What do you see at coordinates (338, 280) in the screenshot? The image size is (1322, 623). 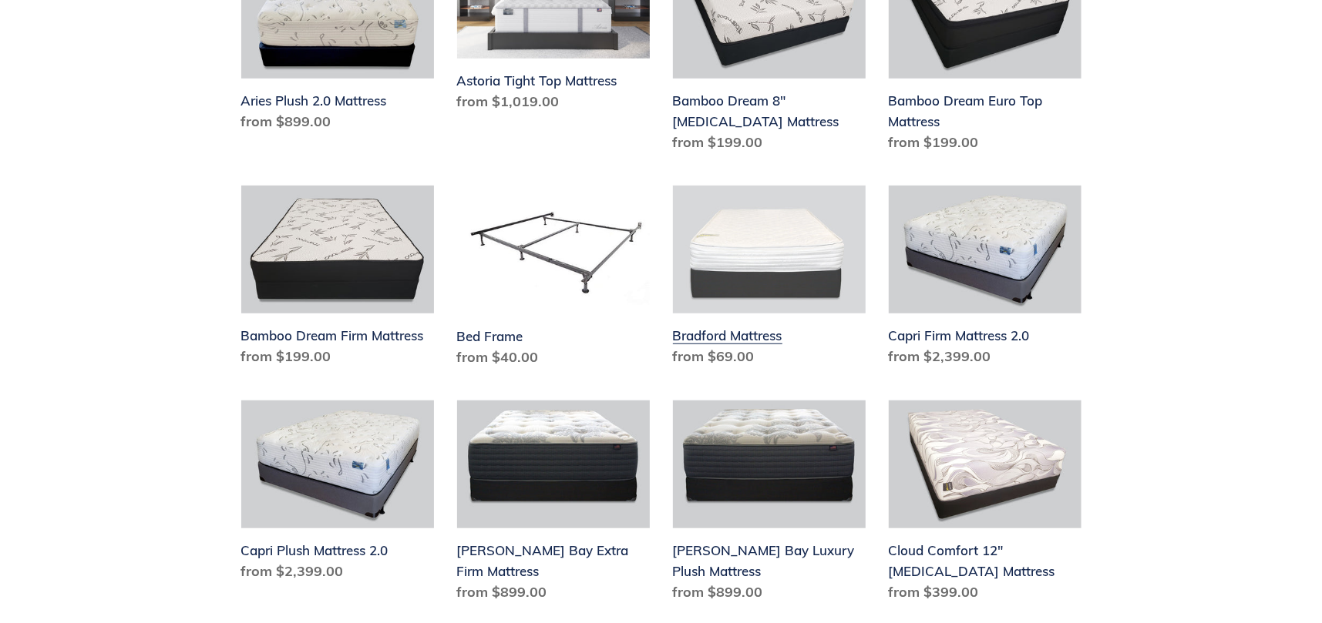 I see `a: Bamboo Dream Firm Mattress` at bounding box center [338, 280].